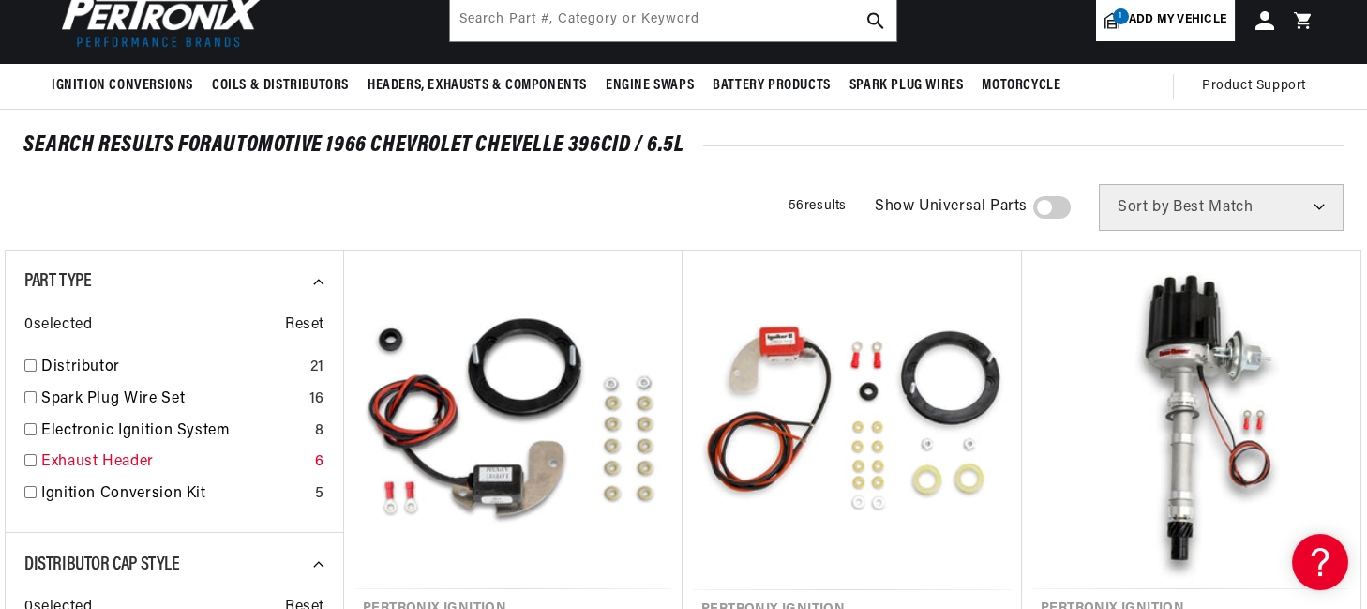 The width and height of the screenshot is (1367, 609). Describe the element at coordinates (174, 494) in the screenshot. I see `a: Ignition Conversion Kit` at that location.